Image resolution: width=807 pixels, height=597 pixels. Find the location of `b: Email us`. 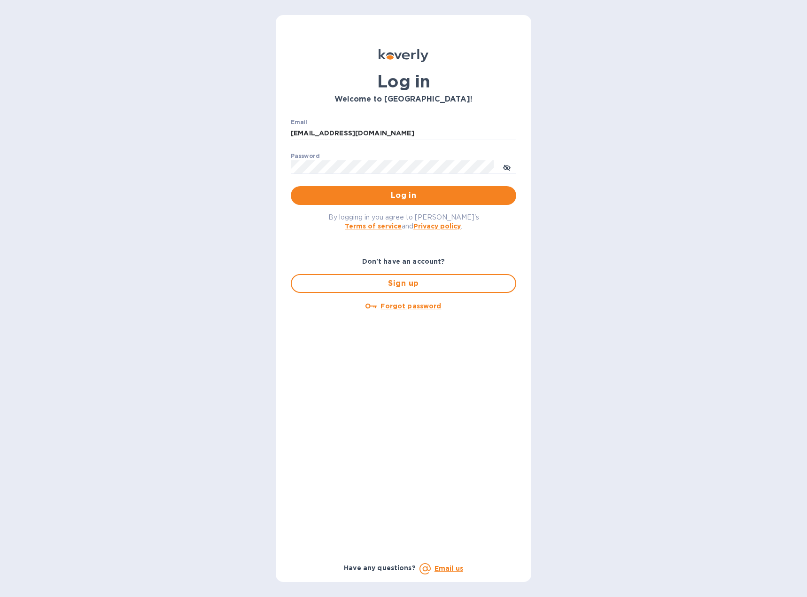

b: Email us is located at coordinates (449, 568).